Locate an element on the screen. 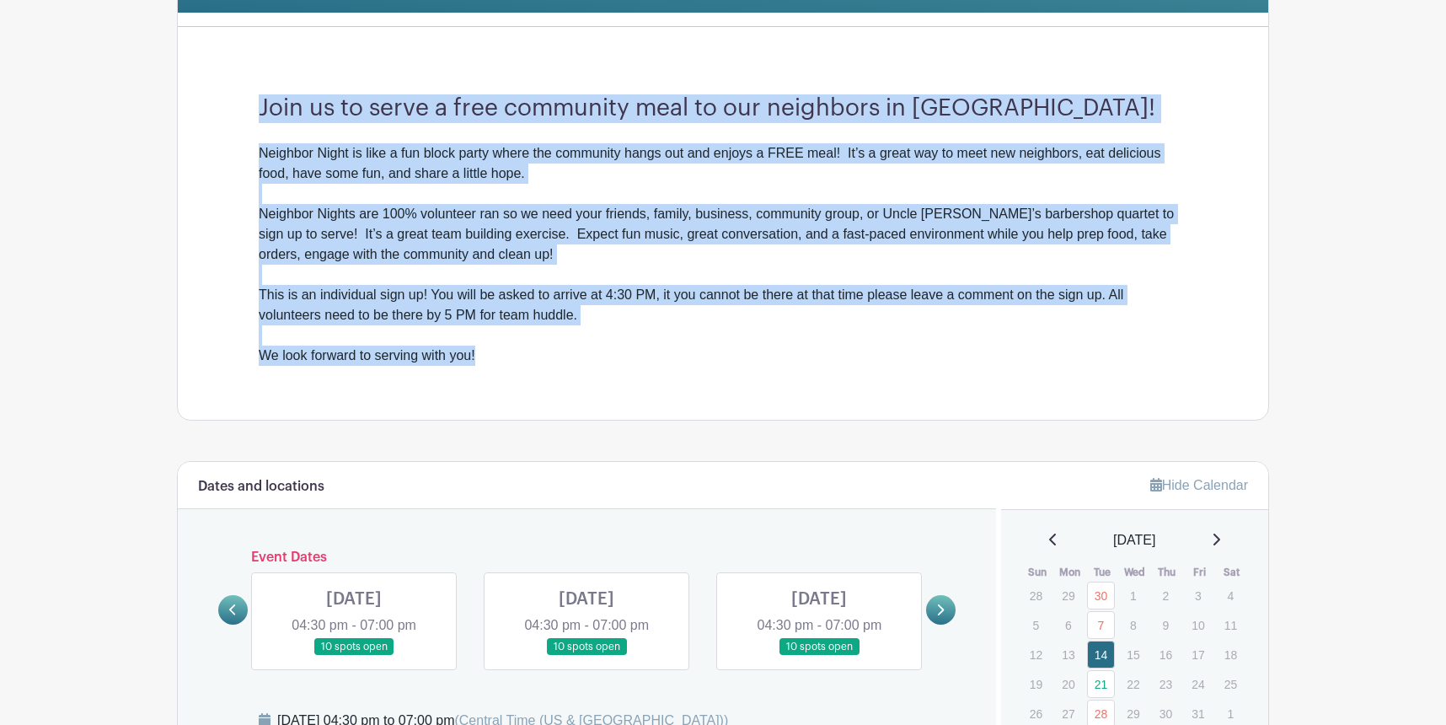 The image size is (1446, 725). h6: Event Dates is located at coordinates (587, 557).